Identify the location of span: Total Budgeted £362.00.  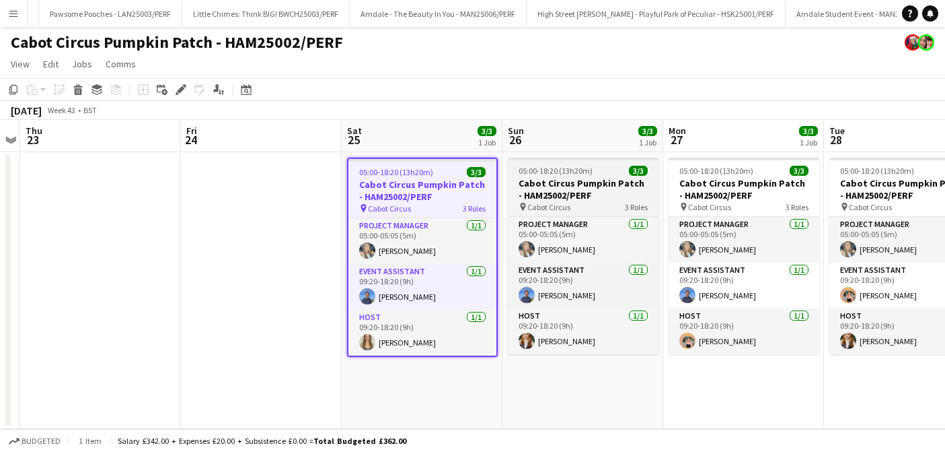
(360, 440).